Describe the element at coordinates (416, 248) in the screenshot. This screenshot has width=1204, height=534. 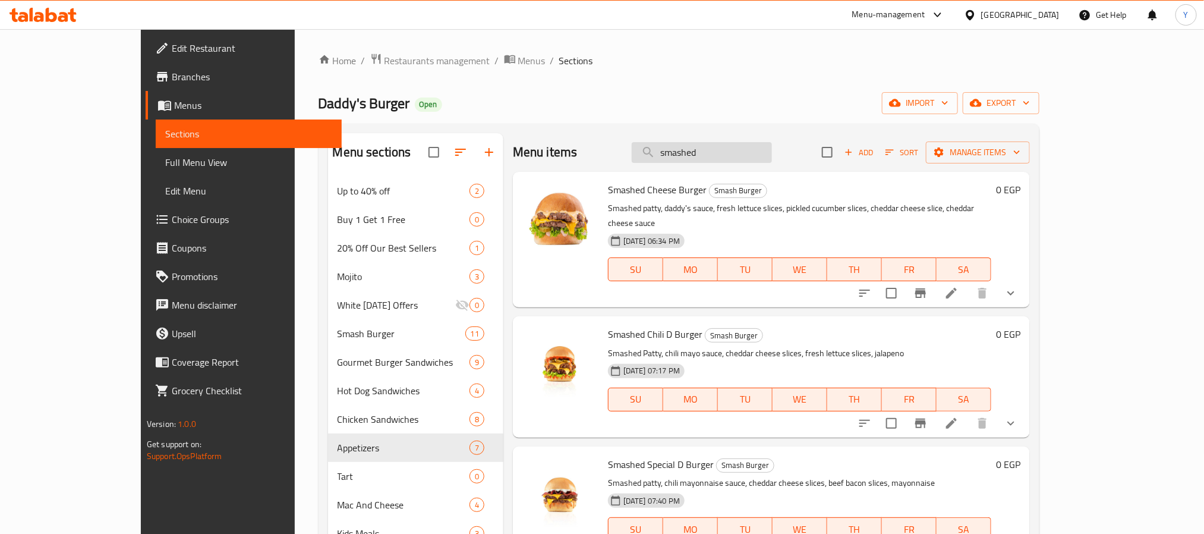
I see `div: 20% Off Our Best Sellers1` at that location.